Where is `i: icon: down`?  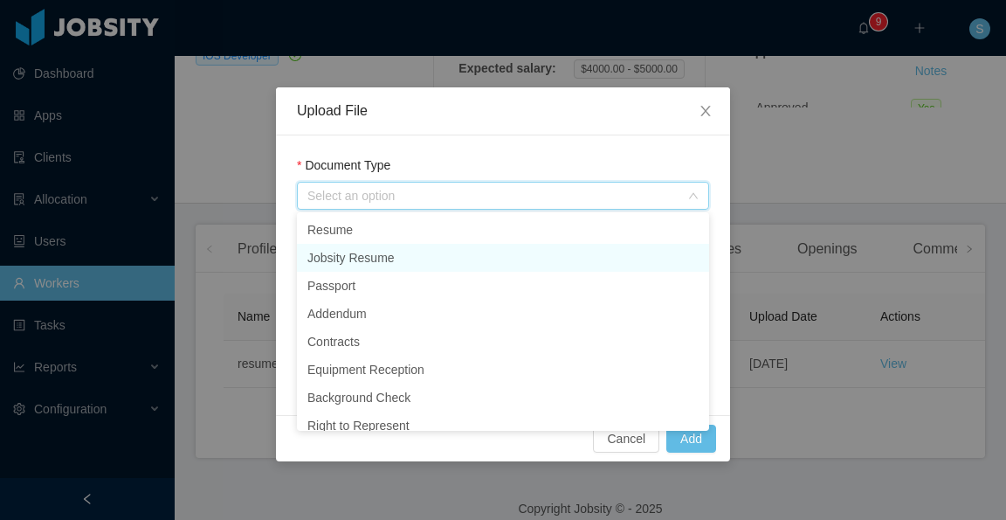
i: icon: down is located at coordinates (694, 197).